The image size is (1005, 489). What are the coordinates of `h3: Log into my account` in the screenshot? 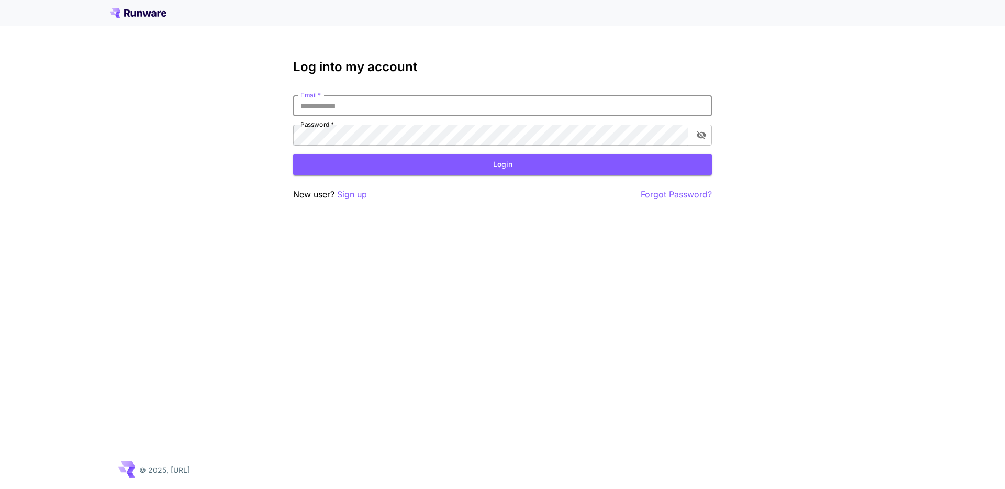 It's located at (502, 67).